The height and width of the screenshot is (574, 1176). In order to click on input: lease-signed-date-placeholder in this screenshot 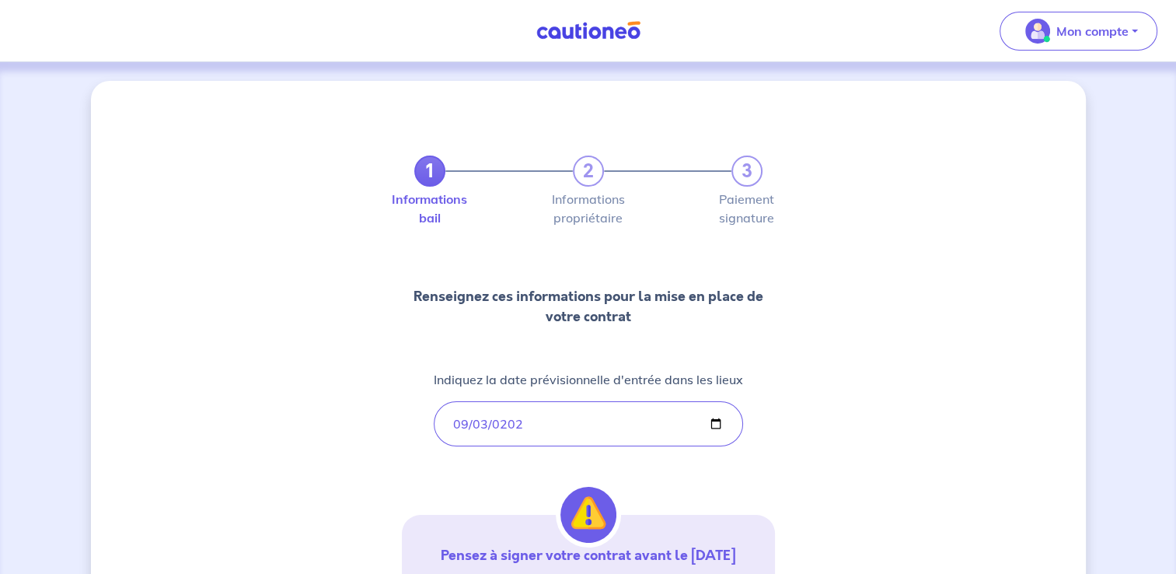, I will do `click(589, 424)`.